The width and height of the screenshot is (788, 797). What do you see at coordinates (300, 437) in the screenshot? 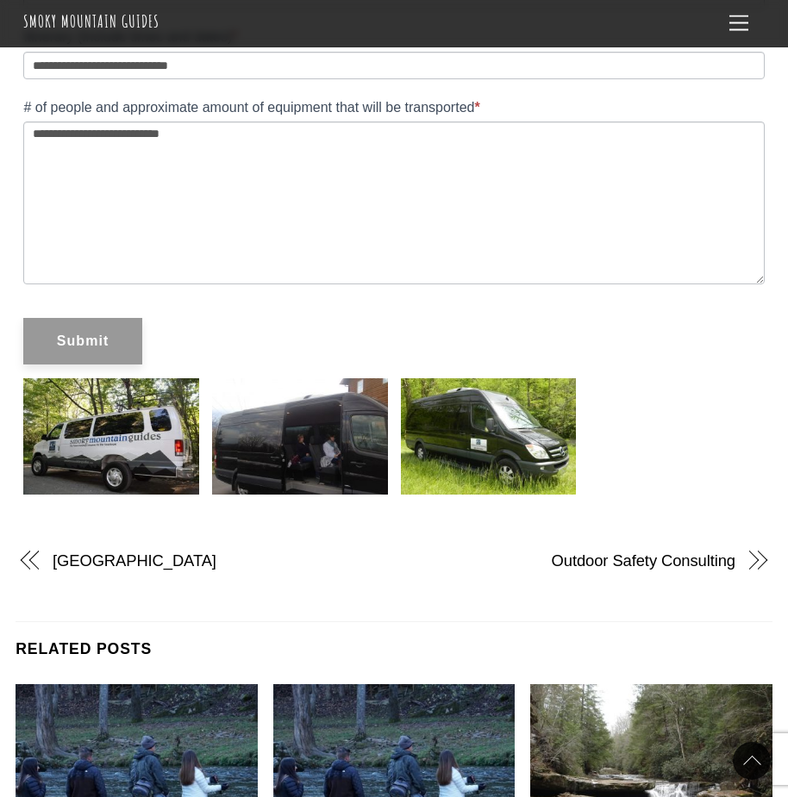
I see `img: IMG_2407` at bounding box center [300, 437].